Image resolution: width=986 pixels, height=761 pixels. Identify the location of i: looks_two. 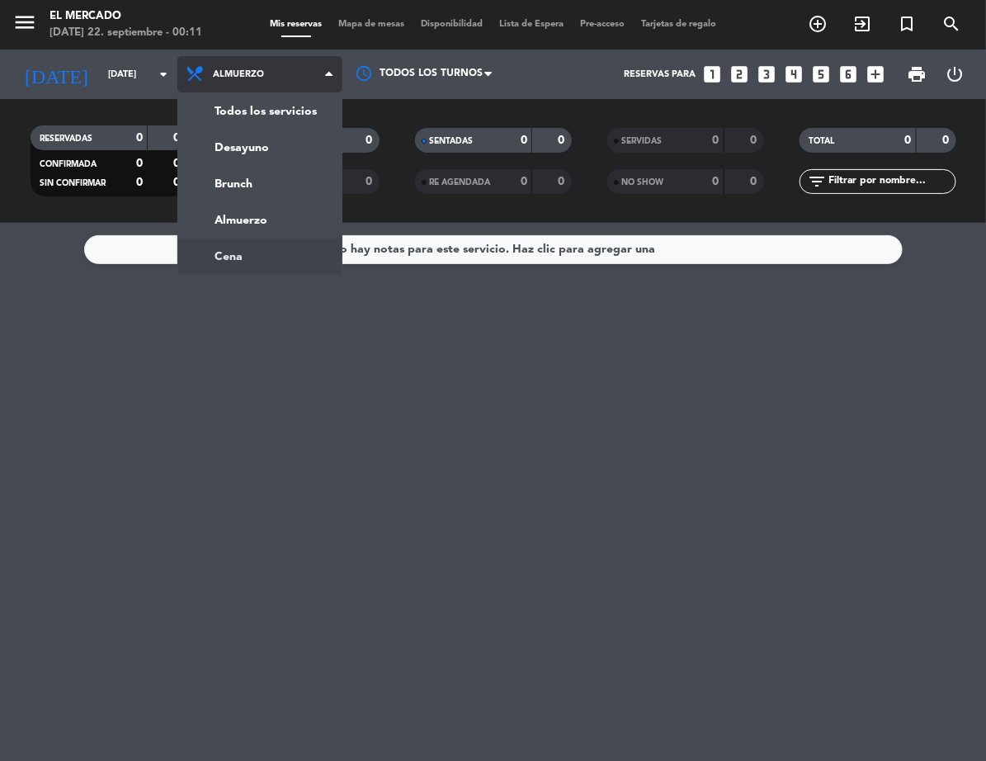
(739, 74).